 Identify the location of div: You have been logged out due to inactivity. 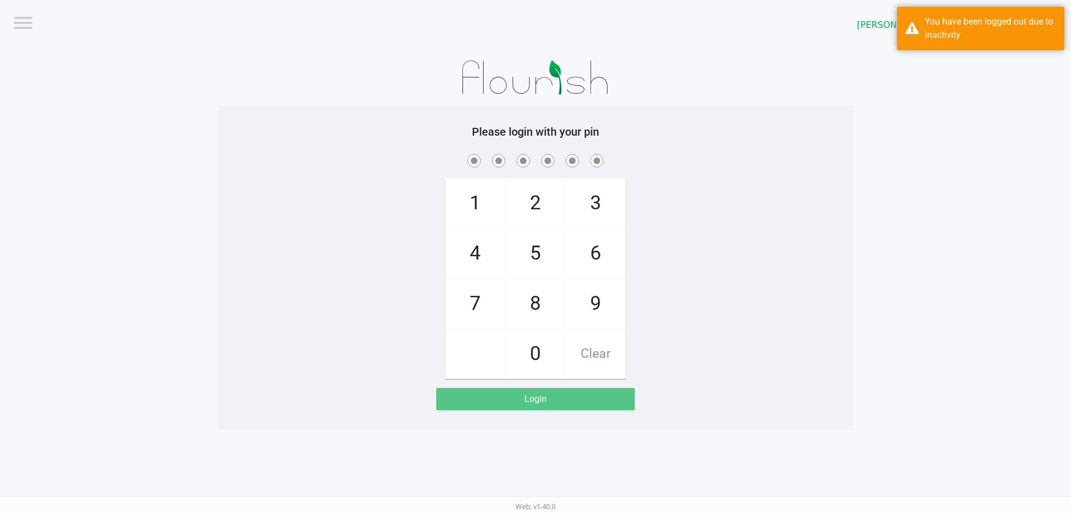
(990, 28).